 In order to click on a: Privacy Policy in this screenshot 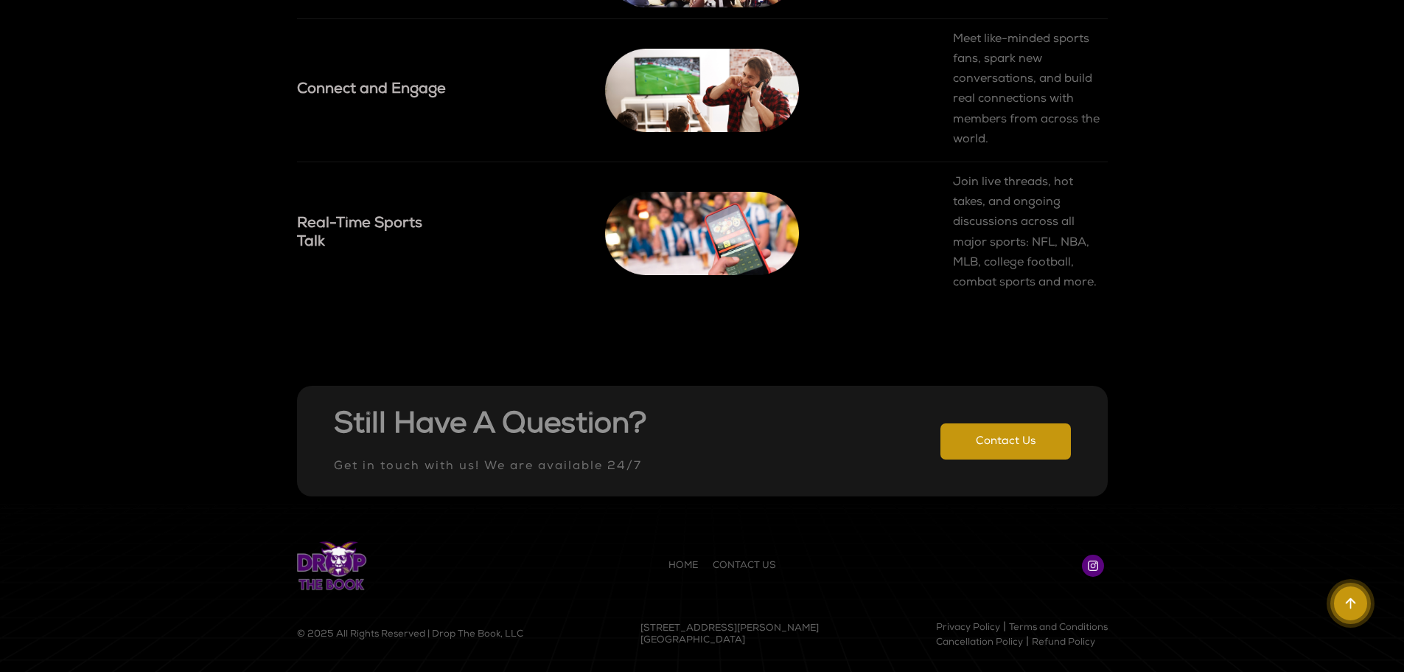, I will do `click(968, 627)`.